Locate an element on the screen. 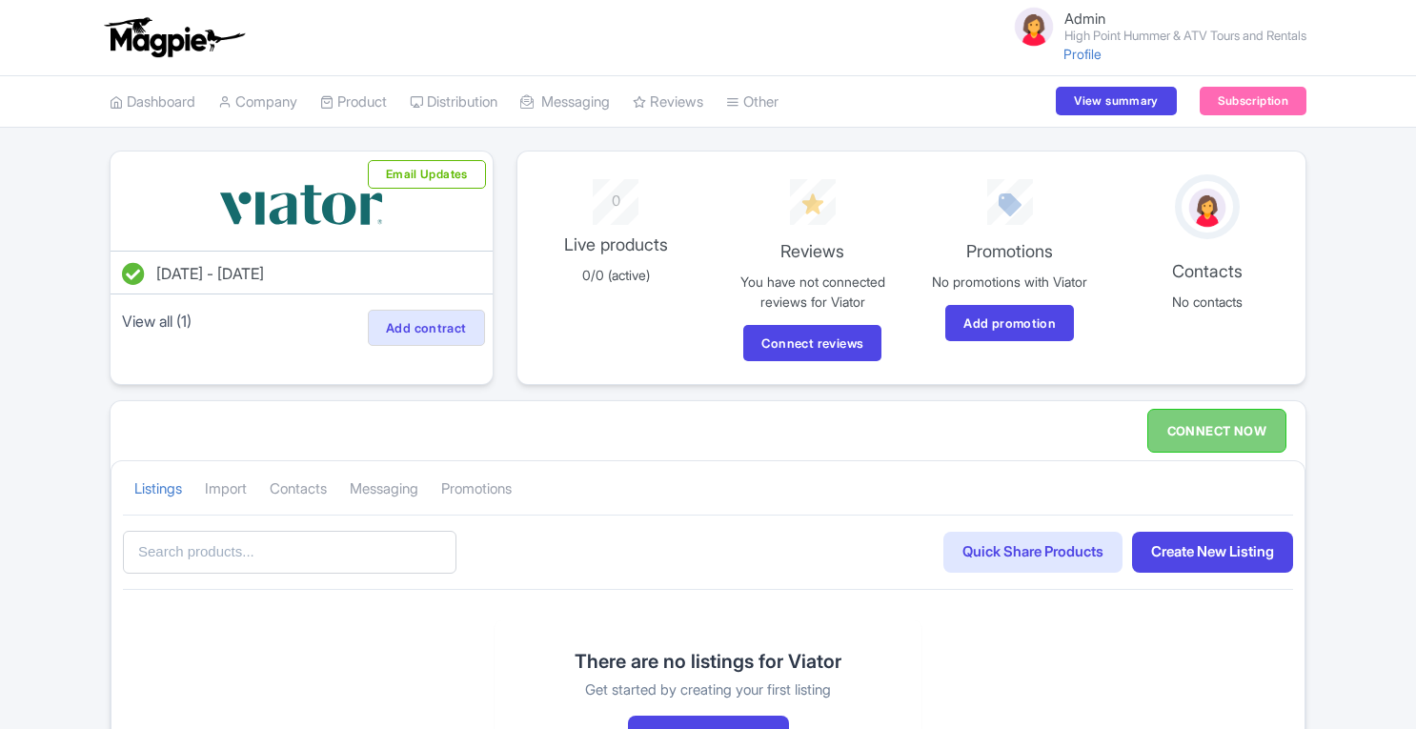  h2: There are no listings for Viator is located at coordinates (708, 662).